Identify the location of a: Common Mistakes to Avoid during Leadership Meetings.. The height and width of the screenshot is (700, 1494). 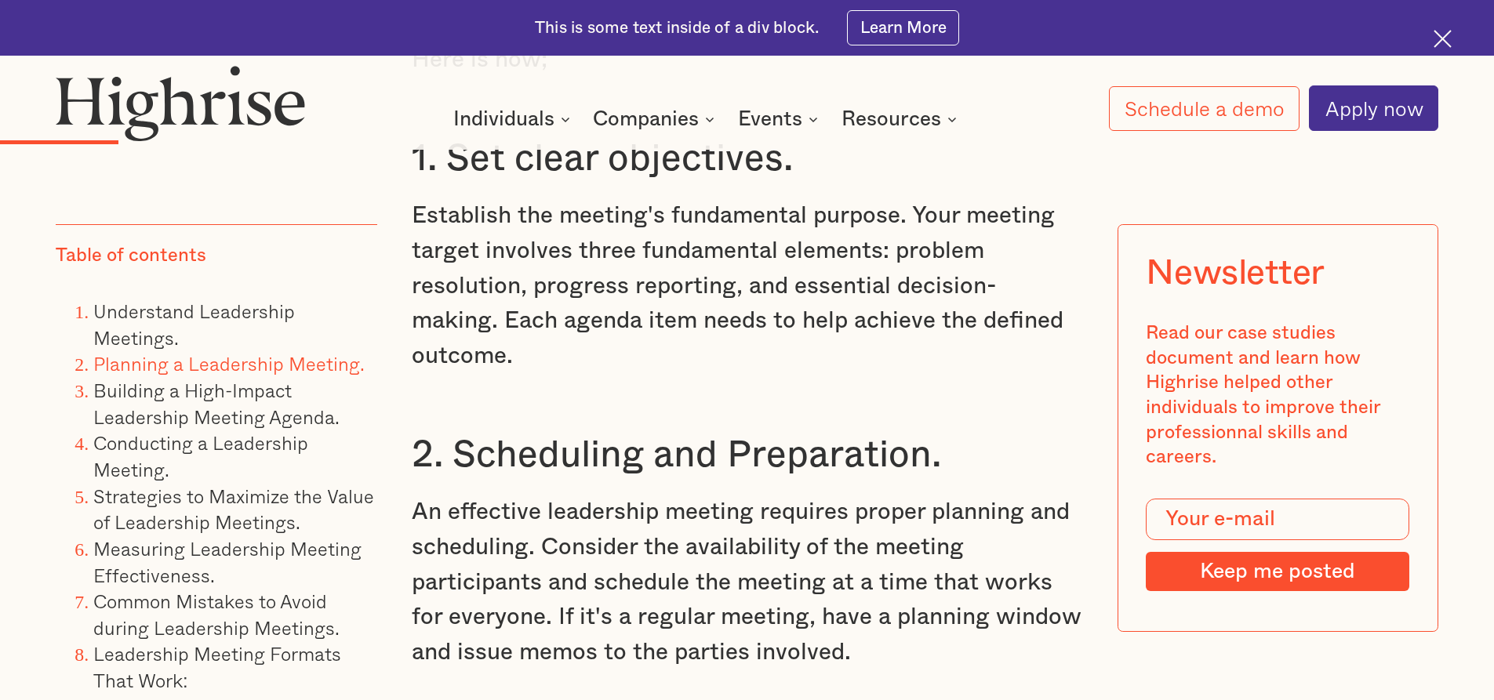
(216, 614).